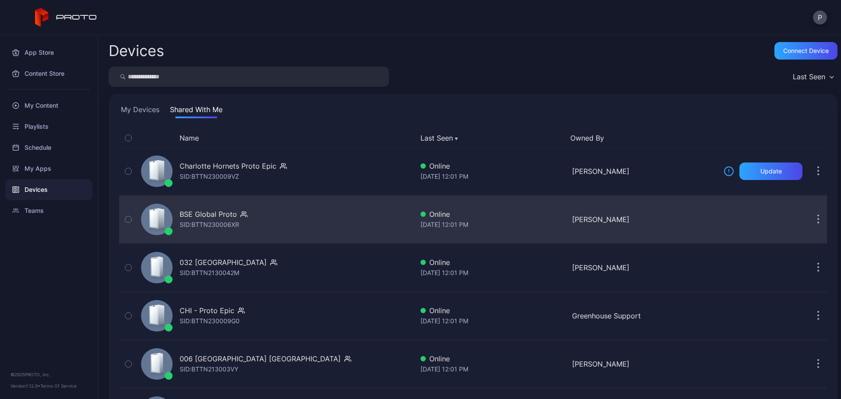  Describe the element at coordinates (196, 111) in the screenshot. I see `button: Shared With Me` at that location.